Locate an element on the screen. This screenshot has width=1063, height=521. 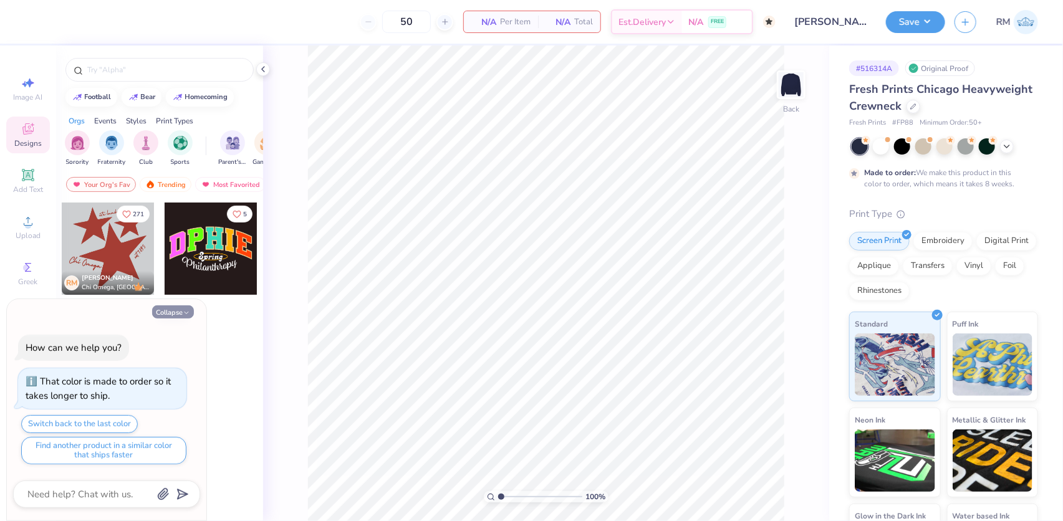
img: Sorority Image is located at coordinates (77, 143).